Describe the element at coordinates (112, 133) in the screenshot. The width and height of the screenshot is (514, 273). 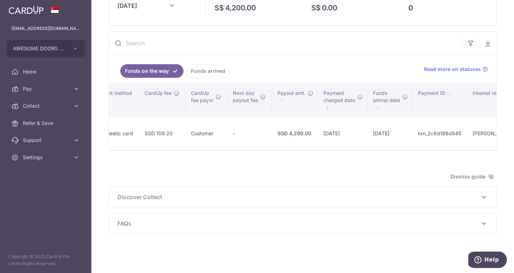
I see `td: Domestic card` at that location.